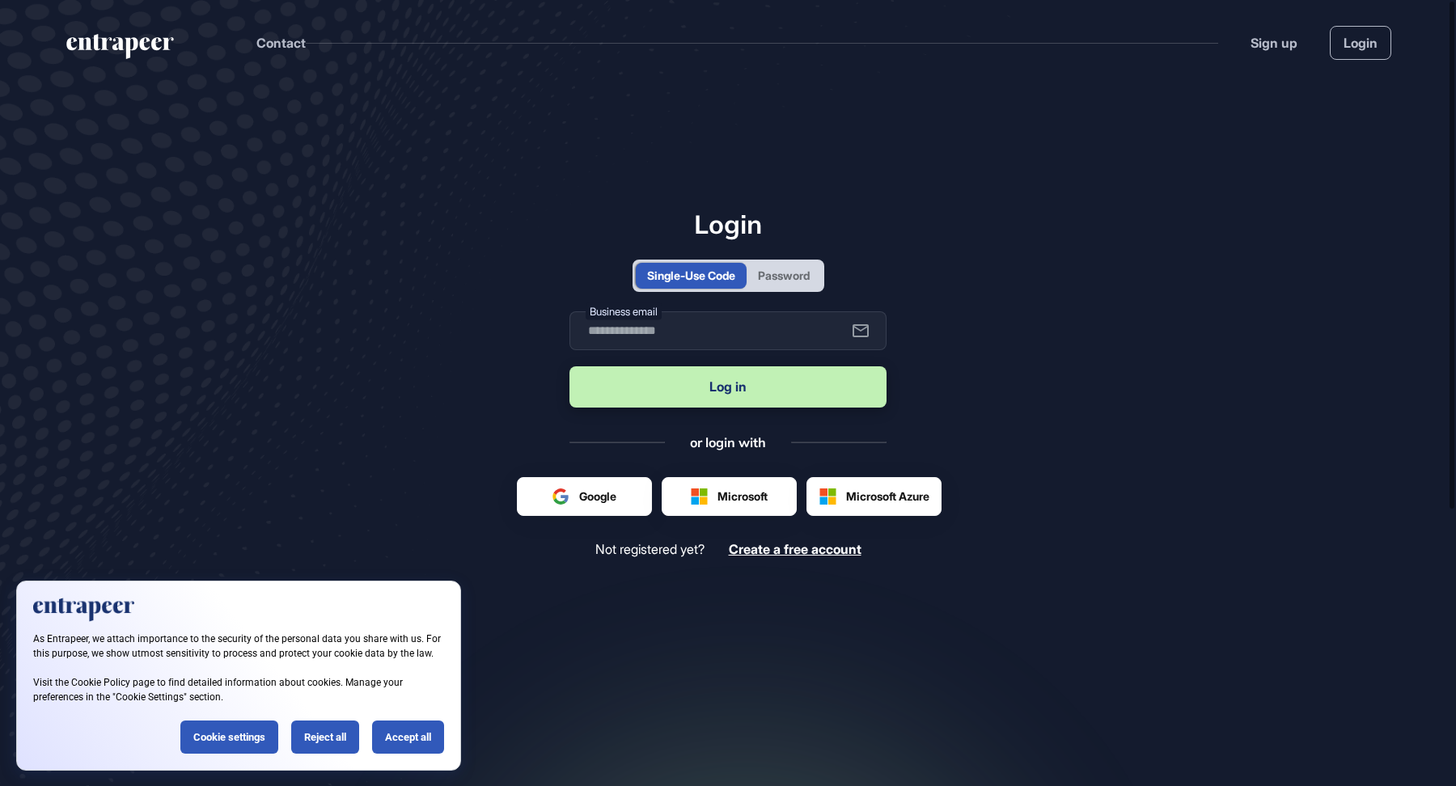  I want to click on span: Not registered yet?, so click(650, 549).